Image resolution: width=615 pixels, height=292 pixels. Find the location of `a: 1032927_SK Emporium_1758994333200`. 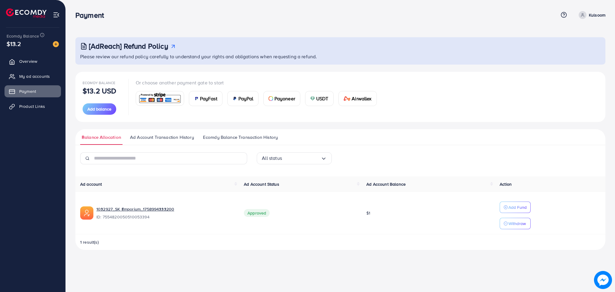

a: 1032927_SK Emporium_1758994333200 is located at coordinates (135, 209).